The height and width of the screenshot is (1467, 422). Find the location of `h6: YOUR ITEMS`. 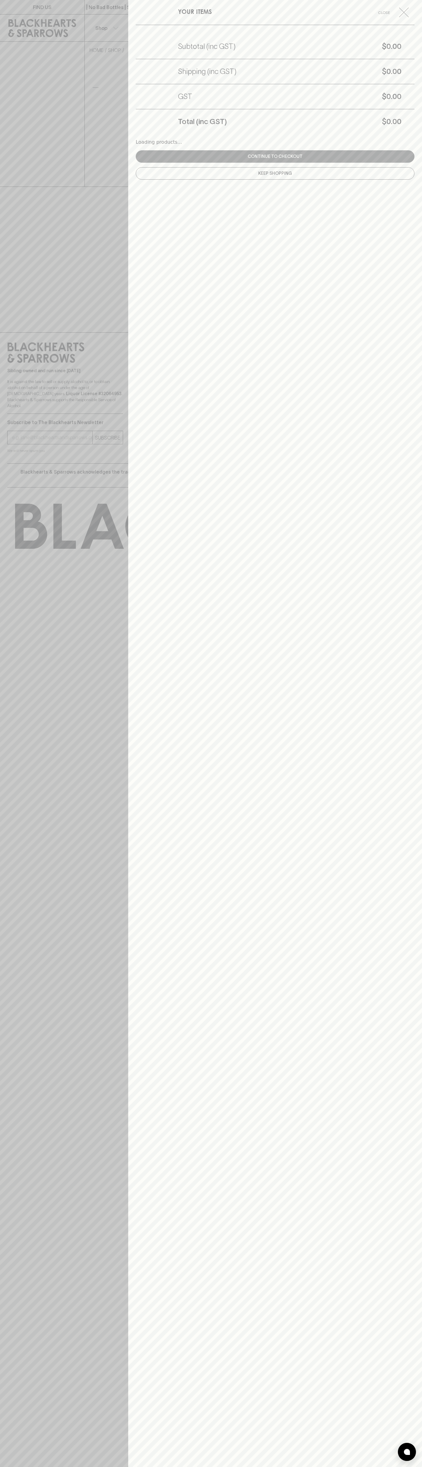

h6: YOUR ITEMS is located at coordinates (195, 12).